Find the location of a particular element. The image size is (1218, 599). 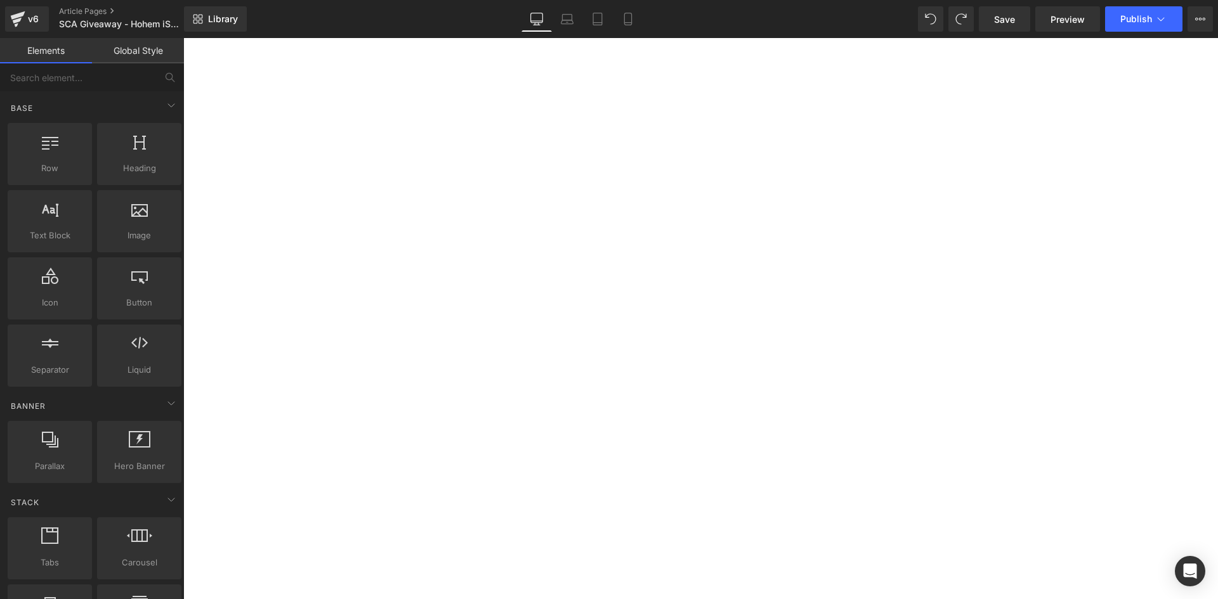

span: Row is located at coordinates (49, 168).